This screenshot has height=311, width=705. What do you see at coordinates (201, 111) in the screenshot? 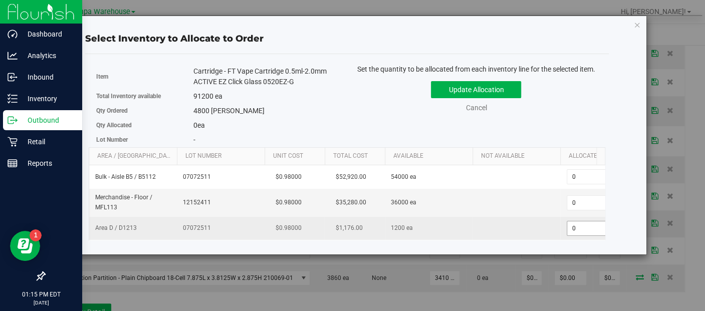
I see `span: 4800` at bounding box center [201, 111].